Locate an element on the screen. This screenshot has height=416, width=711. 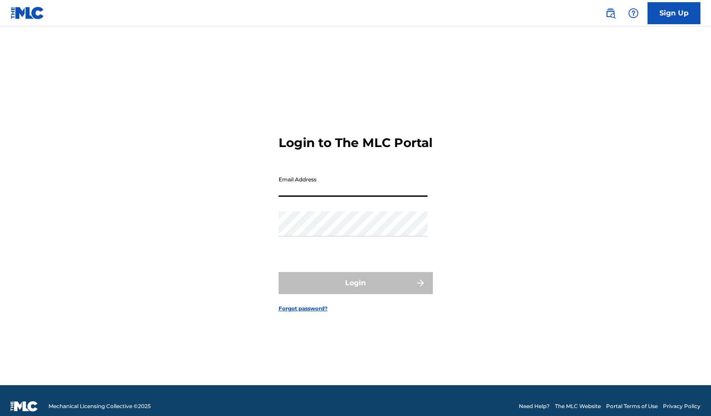
img: help is located at coordinates (633, 13).